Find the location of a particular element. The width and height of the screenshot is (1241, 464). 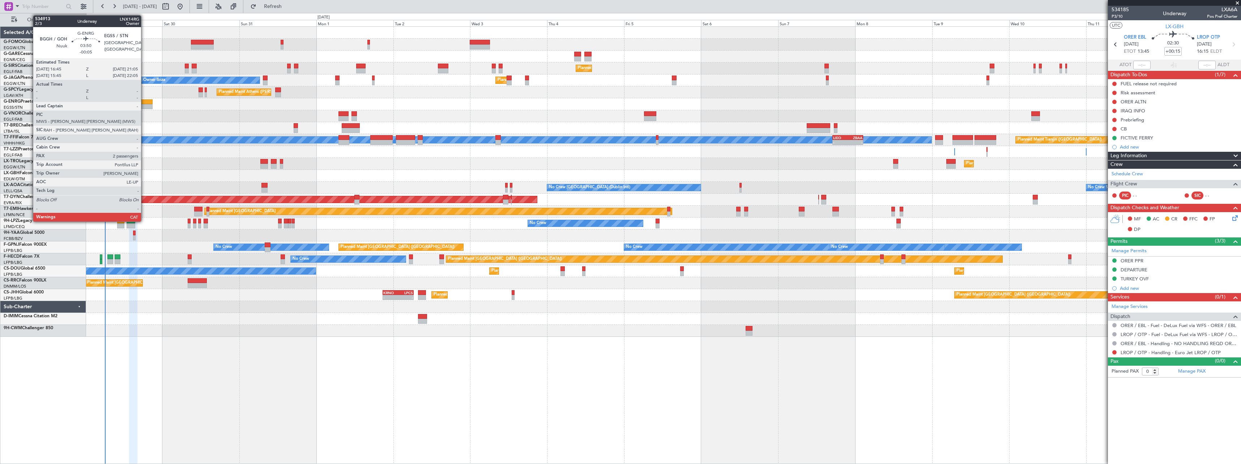

span: T7-FFI is located at coordinates (10, 137).